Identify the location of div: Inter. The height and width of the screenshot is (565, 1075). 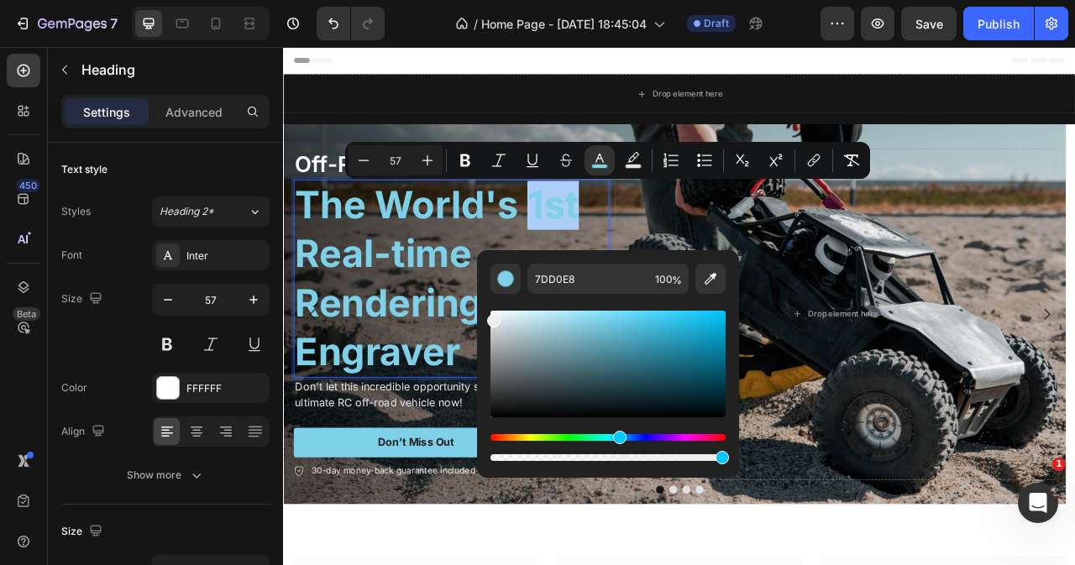
(226, 256).